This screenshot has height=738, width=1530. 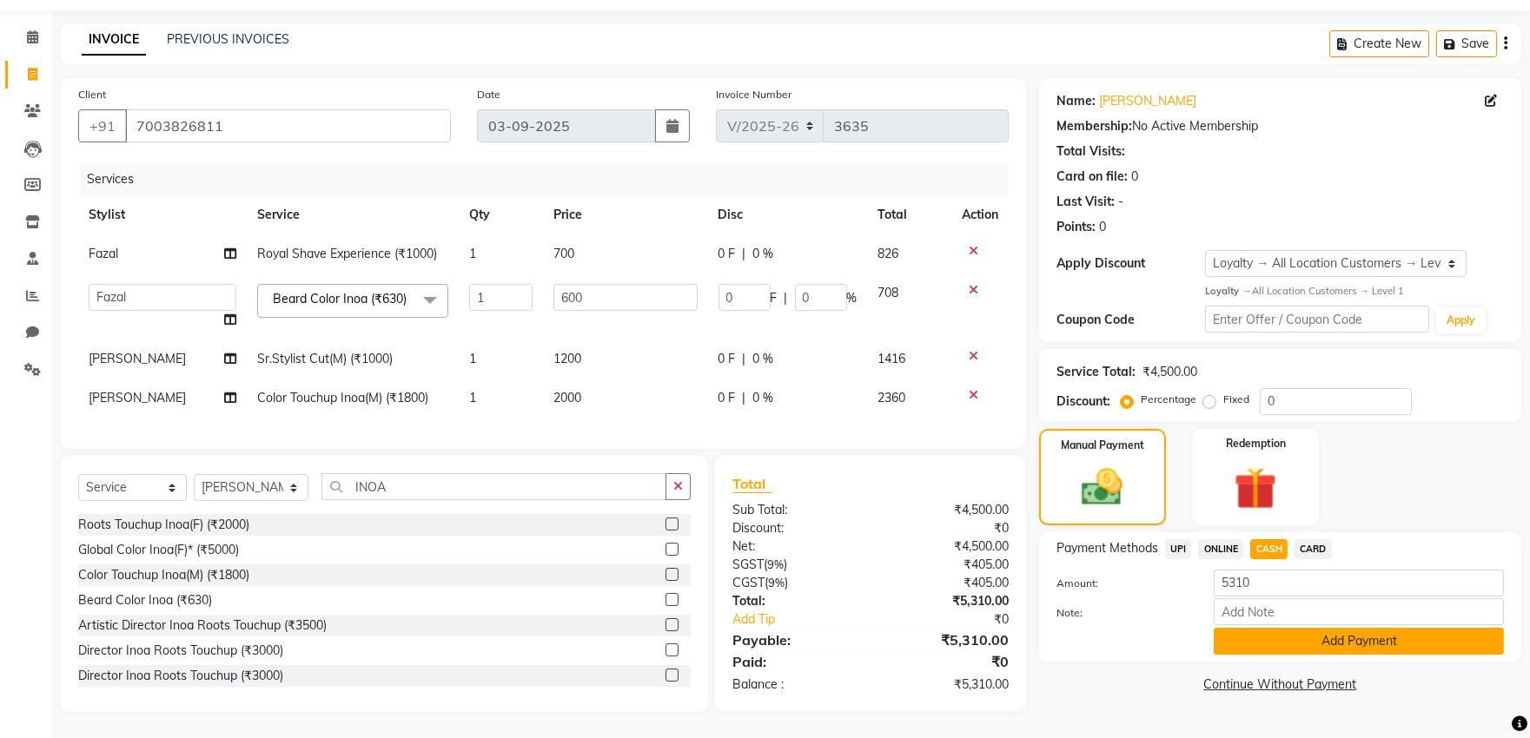 I want to click on span: Payment Methods, so click(x=1107, y=548).